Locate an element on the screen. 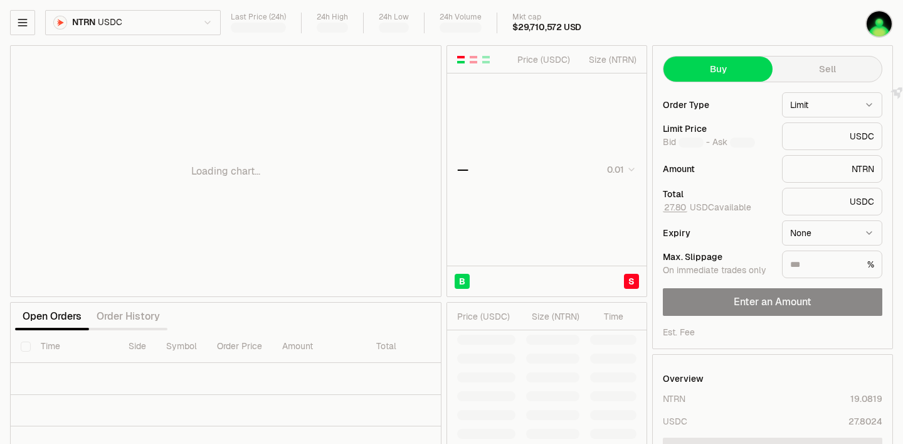 Image resolution: width=903 pixels, height=444 pixels. img: NTRN Logo is located at coordinates (60, 23).